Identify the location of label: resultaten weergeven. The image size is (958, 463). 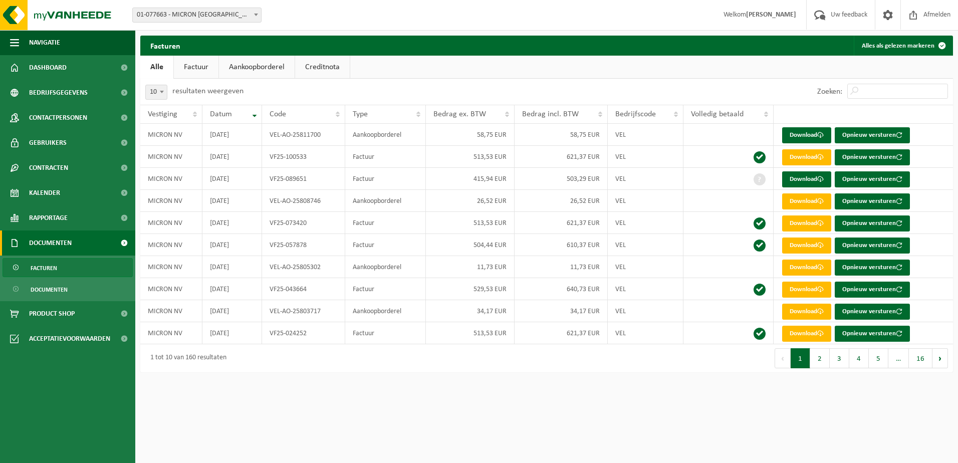
(208, 91).